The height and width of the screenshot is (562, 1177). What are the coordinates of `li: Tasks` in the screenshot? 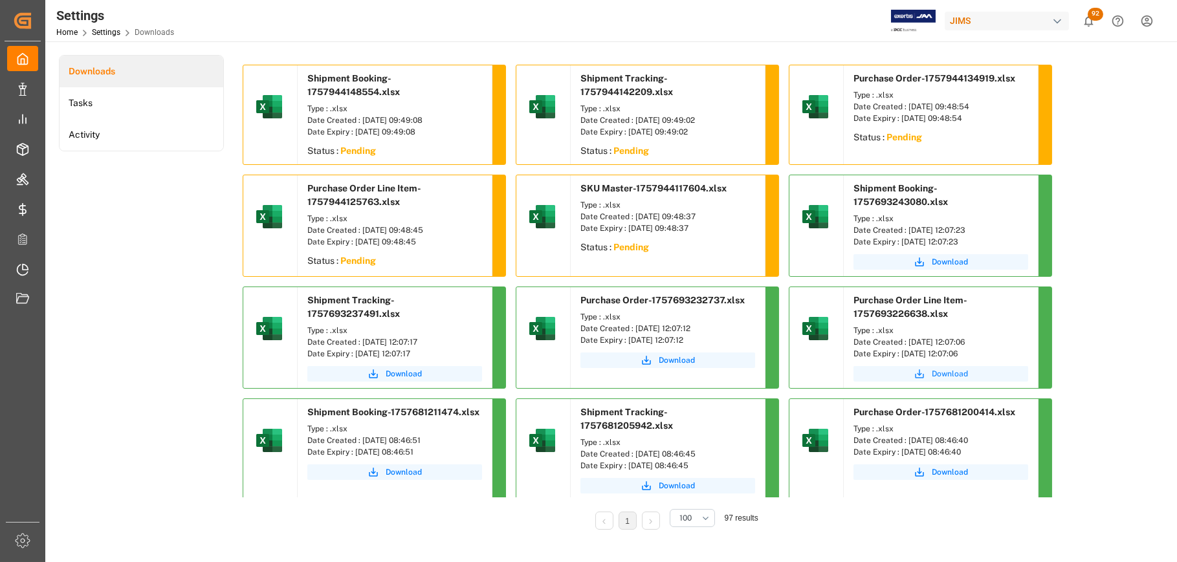 It's located at (141, 103).